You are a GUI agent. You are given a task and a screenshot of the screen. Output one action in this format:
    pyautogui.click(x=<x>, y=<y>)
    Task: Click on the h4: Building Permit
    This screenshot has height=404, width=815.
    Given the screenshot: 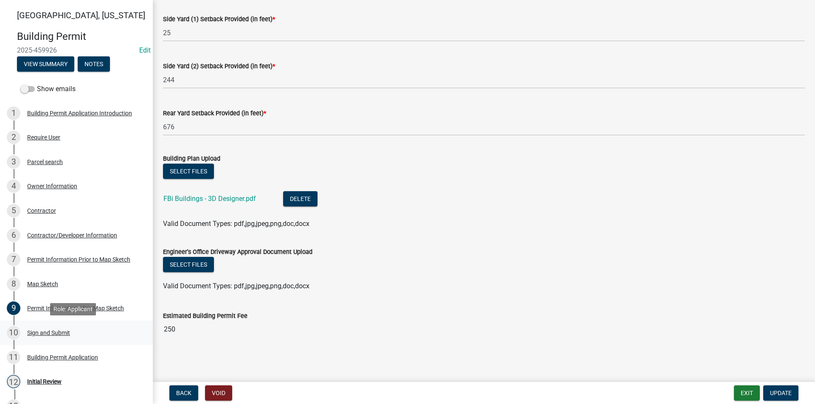 What is the action you would take?
    pyautogui.click(x=81, y=36)
    